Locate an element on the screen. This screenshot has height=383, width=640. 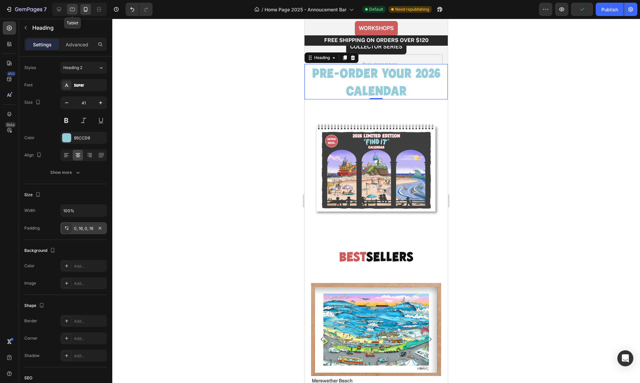
div: SEO is located at coordinates (28, 378).